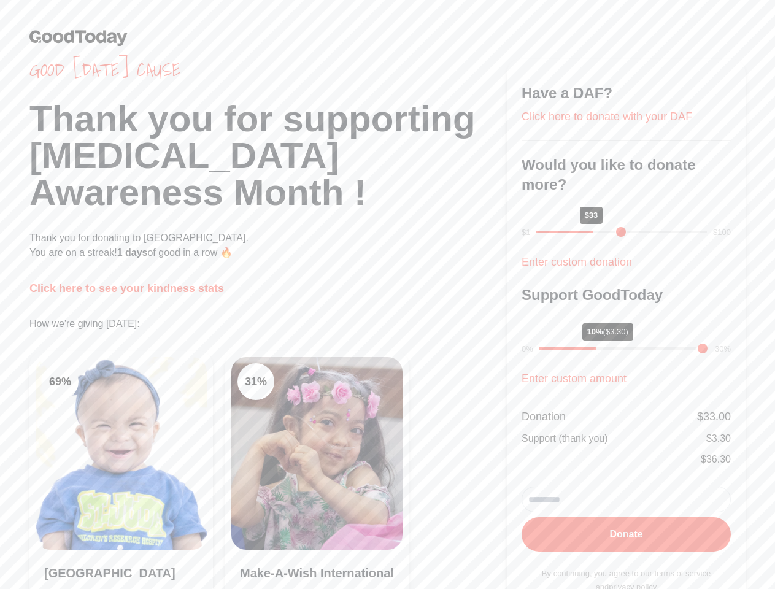 The width and height of the screenshot is (775, 589). What do you see at coordinates (626, 534) in the screenshot?
I see `button: Donate` at bounding box center [626, 534].